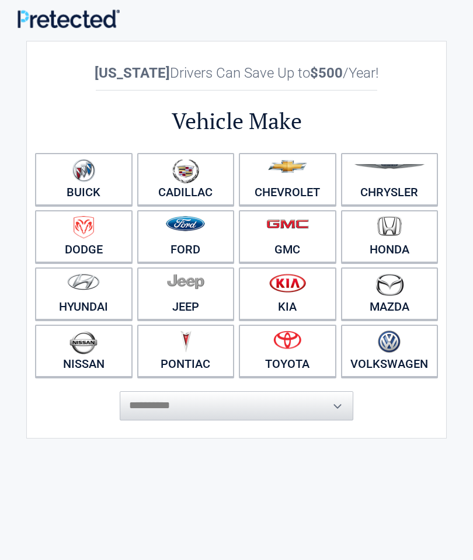  Describe the element at coordinates (83, 342) in the screenshot. I see `img: nissan` at that location.